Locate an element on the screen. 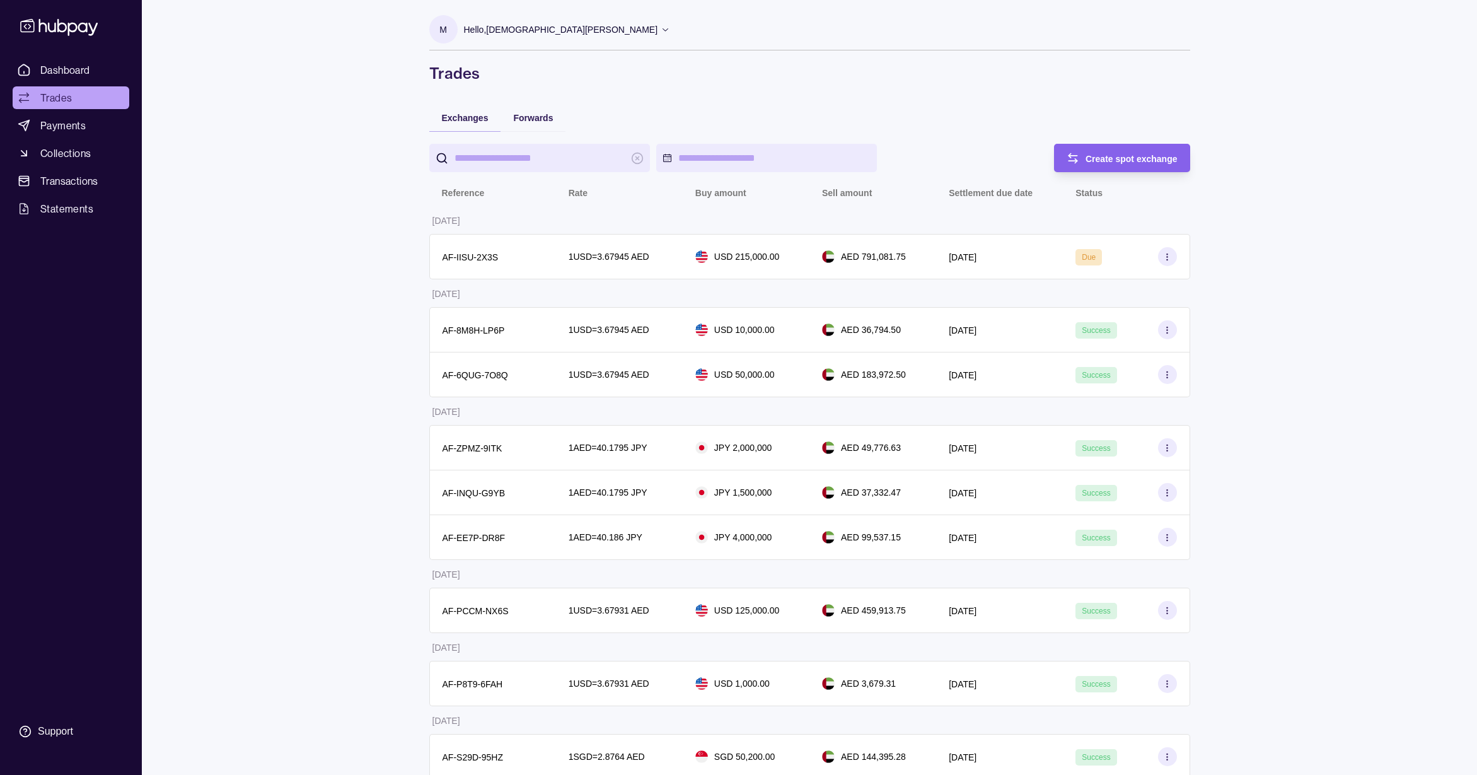 Image resolution: width=1477 pixels, height=775 pixels. h1: Trades is located at coordinates (809, 73).